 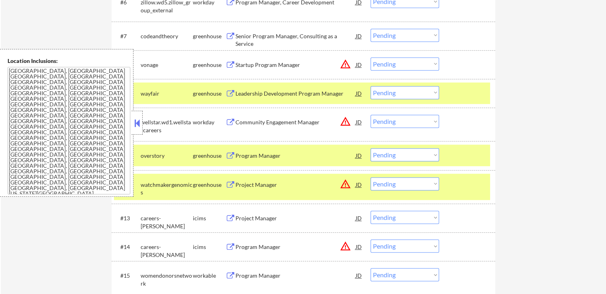 What do you see at coordinates (127, 36) in the screenshot?
I see `div: #7` at bounding box center [127, 36].